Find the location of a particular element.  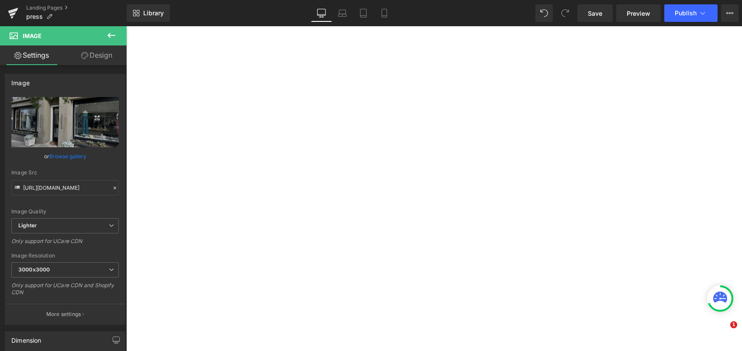

button: More is located at coordinates (730, 13).